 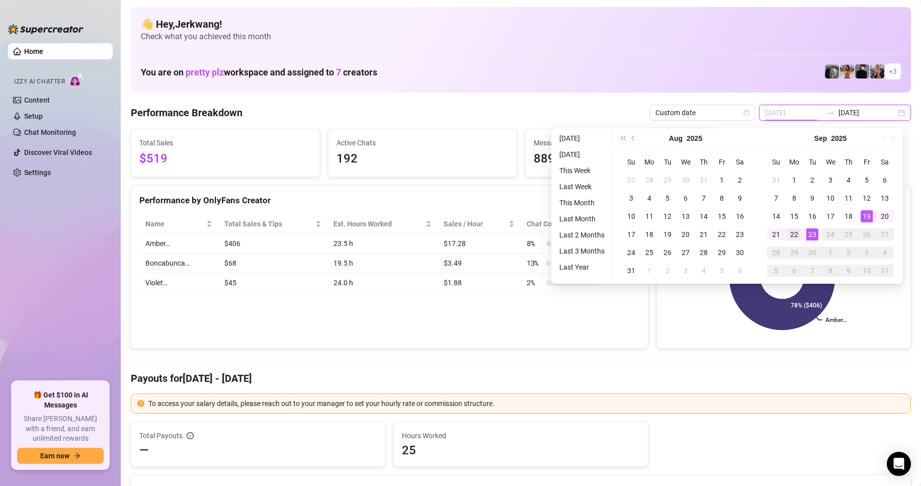 I want to click on td: 2025-10-05, so click(x=776, y=271).